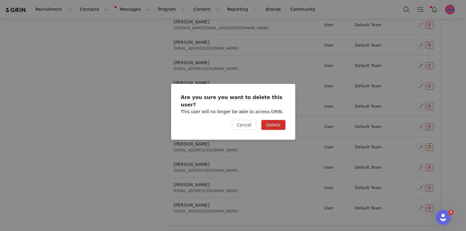  I want to click on button: Delete, so click(273, 125).